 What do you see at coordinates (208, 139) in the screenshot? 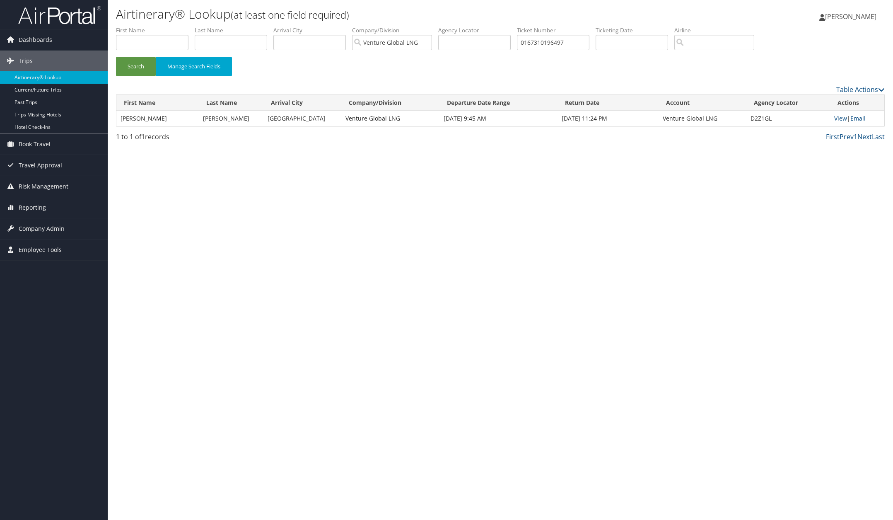
I see `div: 1 to 1 of records` at bounding box center [208, 139].